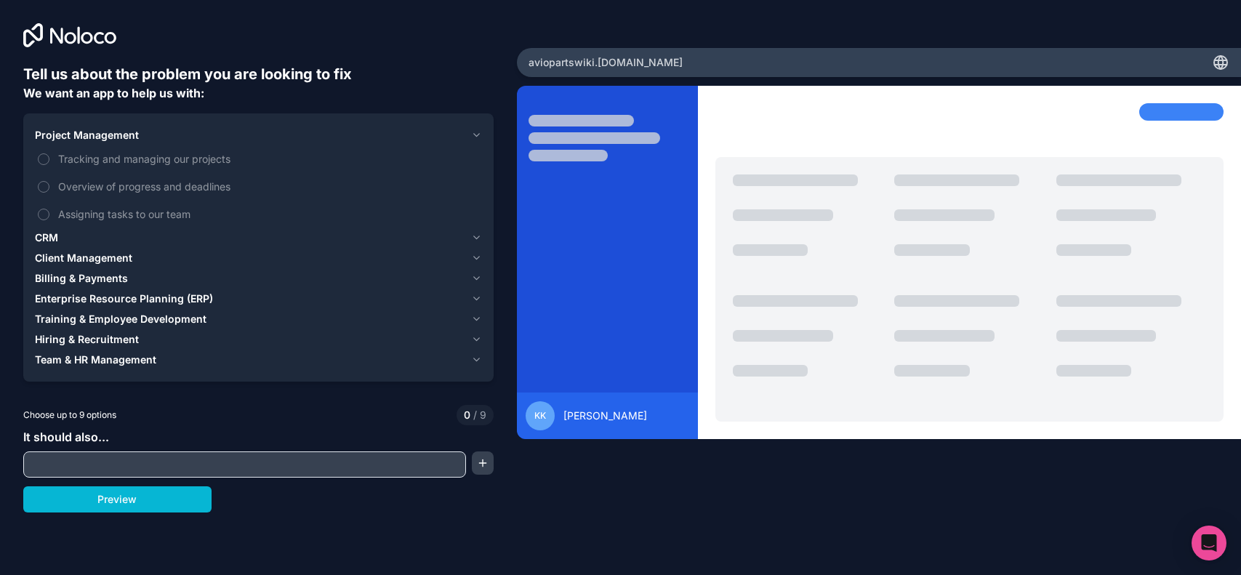  Describe the element at coordinates (478, 415) in the screenshot. I see `span: 9` at that location.